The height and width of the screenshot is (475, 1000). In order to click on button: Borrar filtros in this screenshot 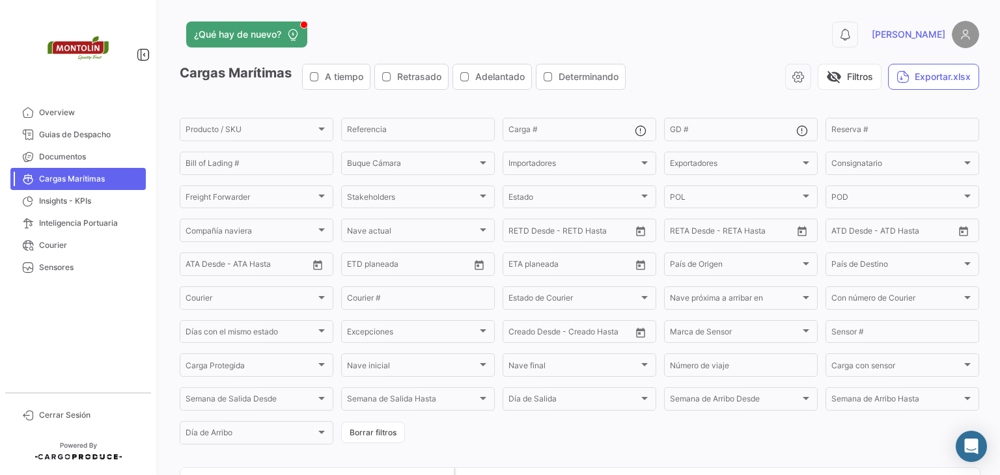, I will do `click(373, 432)`.